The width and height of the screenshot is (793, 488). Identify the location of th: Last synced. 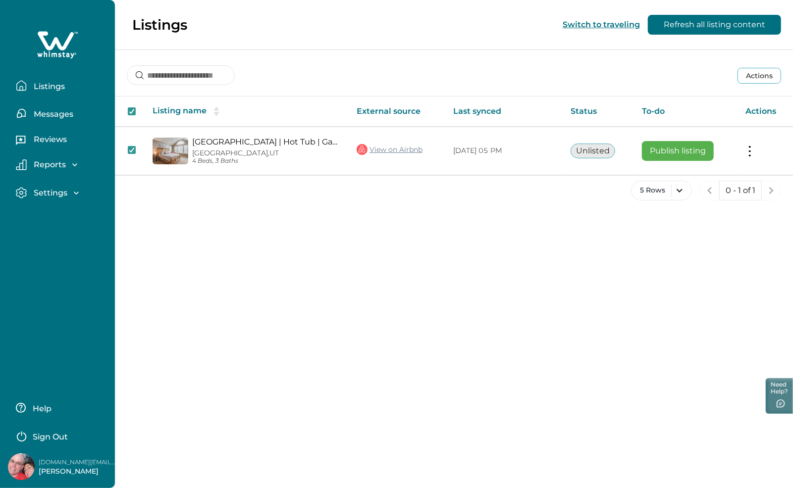
(503, 111).